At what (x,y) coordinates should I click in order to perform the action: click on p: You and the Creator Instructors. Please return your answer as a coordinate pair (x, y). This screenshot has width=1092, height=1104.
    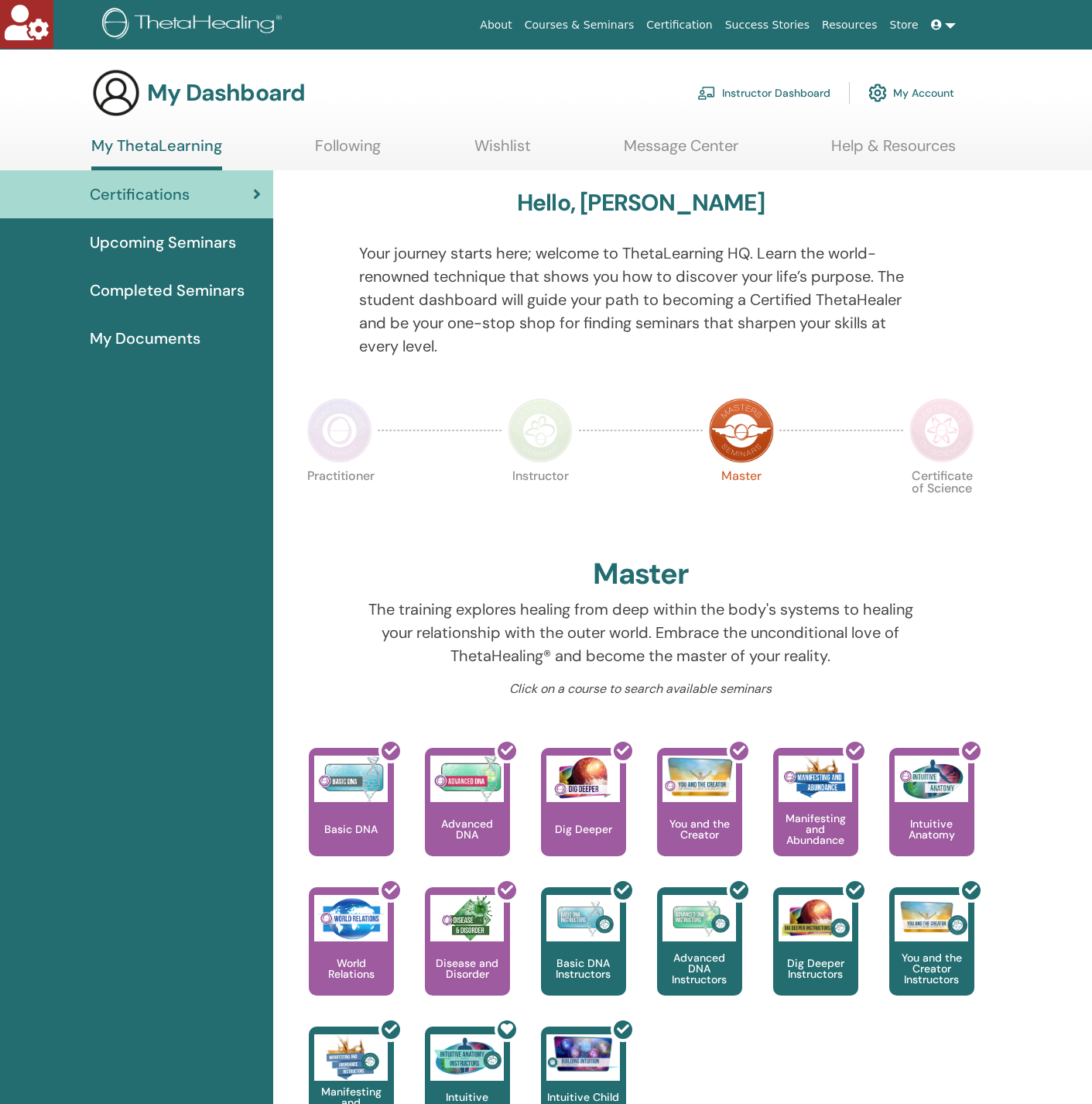
    Looking at the image, I should click on (932, 968).